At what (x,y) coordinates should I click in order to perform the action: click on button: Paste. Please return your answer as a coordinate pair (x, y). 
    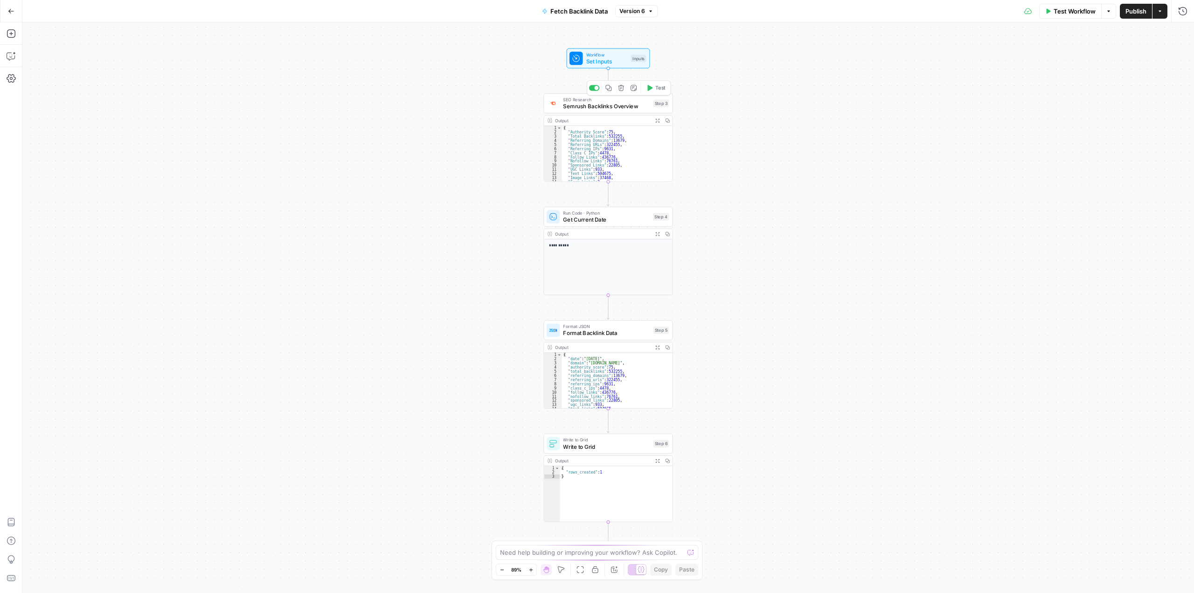
    Looking at the image, I should click on (686, 569).